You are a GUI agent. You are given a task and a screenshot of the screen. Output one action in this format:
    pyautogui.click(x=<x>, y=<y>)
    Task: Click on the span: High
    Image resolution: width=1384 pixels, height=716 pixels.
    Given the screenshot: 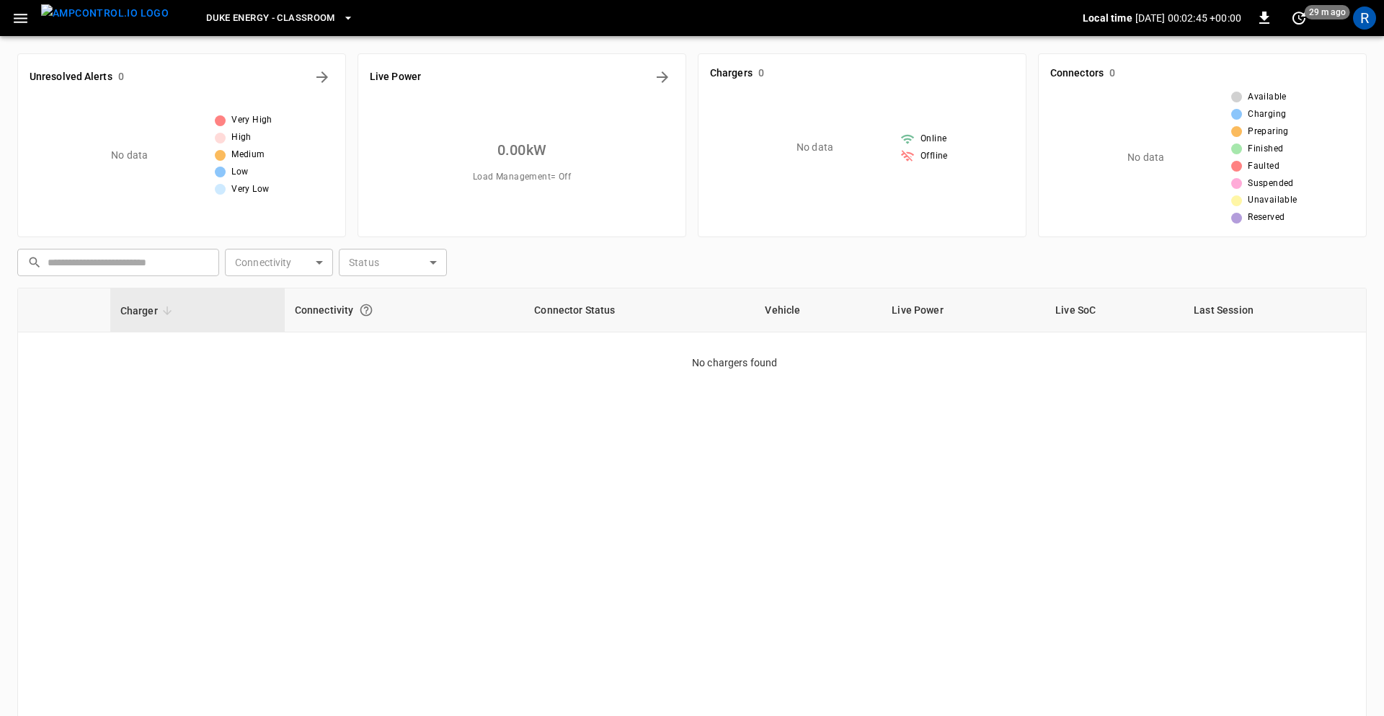 What is the action you would take?
    pyautogui.click(x=242, y=138)
    